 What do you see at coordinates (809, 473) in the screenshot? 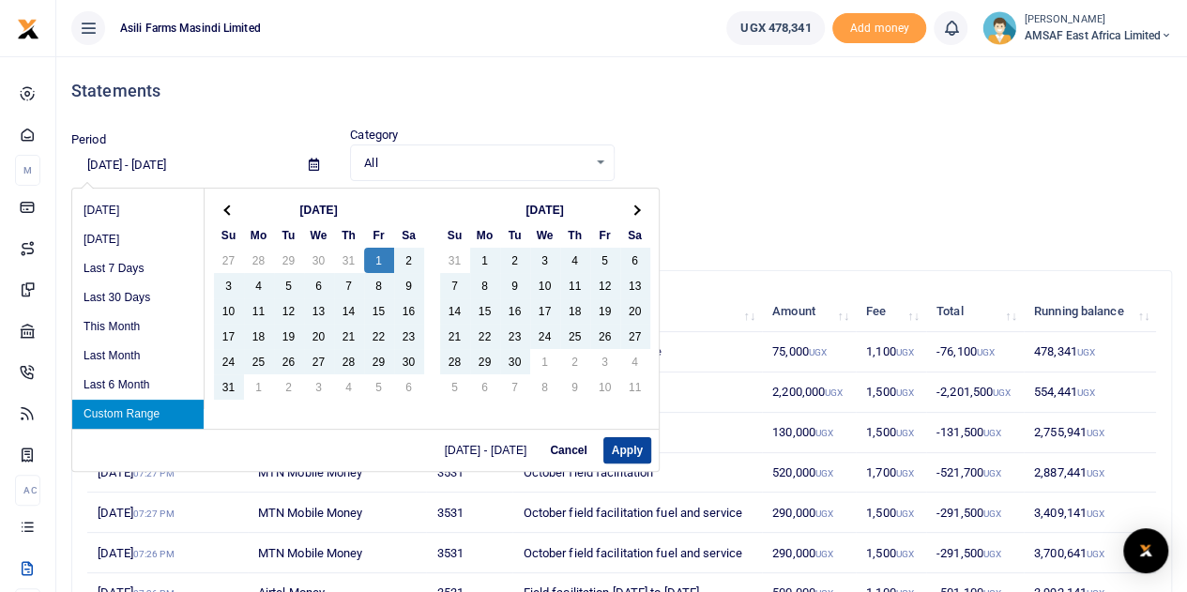
I see `td: 520,000` at bounding box center [809, 473].